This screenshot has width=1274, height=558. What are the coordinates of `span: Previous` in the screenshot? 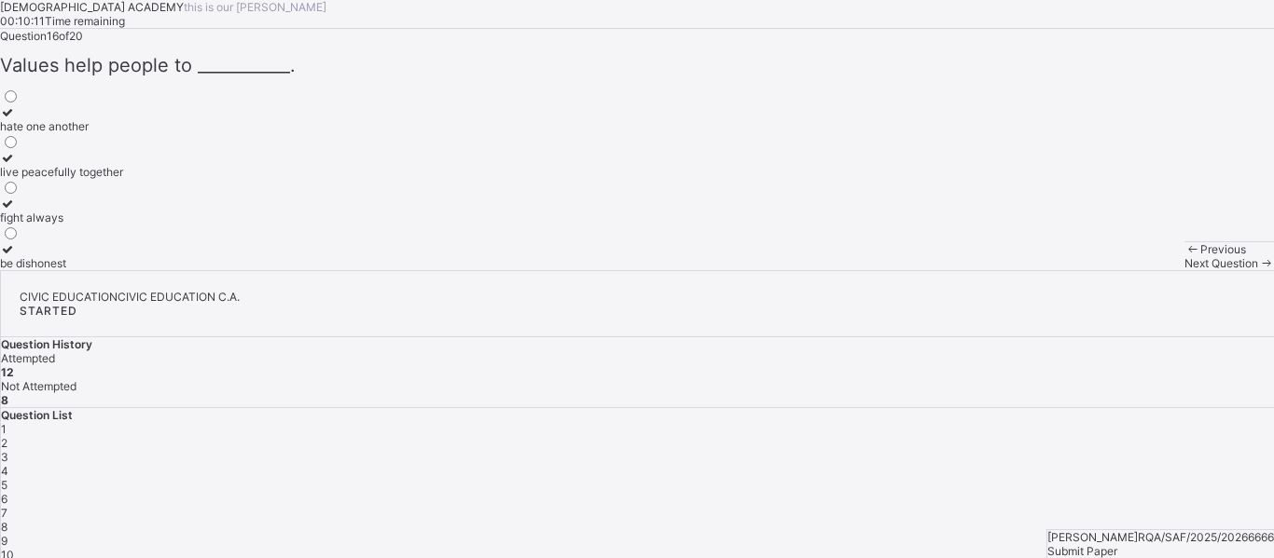 It's located at (1222, 249).